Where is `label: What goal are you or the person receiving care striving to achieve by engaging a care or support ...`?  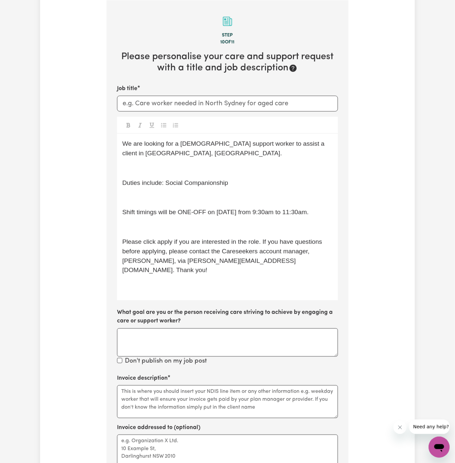
label: What goal are you or the person receiving care striving to achieve by engaging a care or support ... is located at coordinates (228, 317).